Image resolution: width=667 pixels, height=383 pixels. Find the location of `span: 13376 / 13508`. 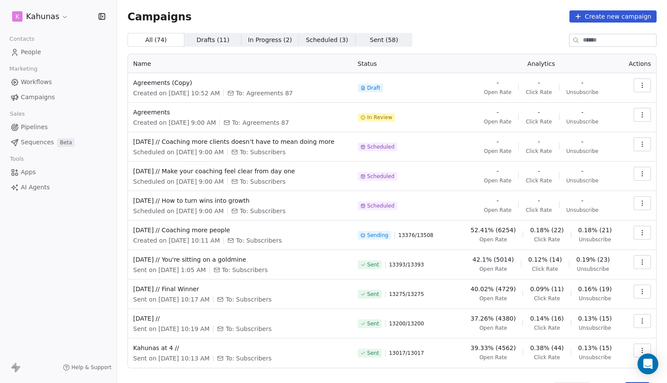

span: 13376 / 13508 is located at coordinates (416, 235).